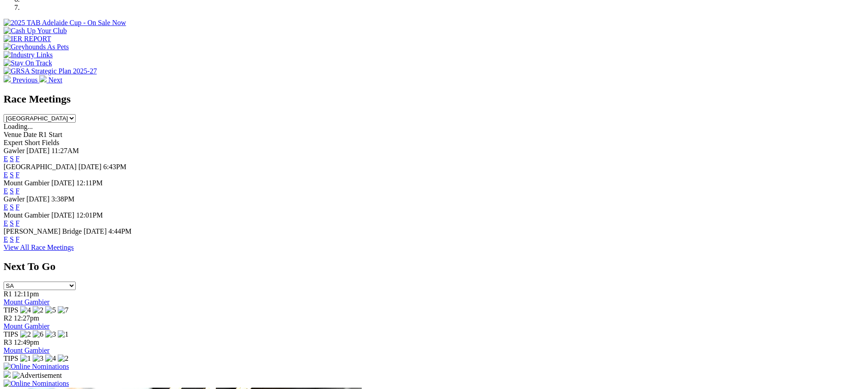  Describe the element at coordinates (55, 80) in the screenshot. I see `span: Next` at that location.